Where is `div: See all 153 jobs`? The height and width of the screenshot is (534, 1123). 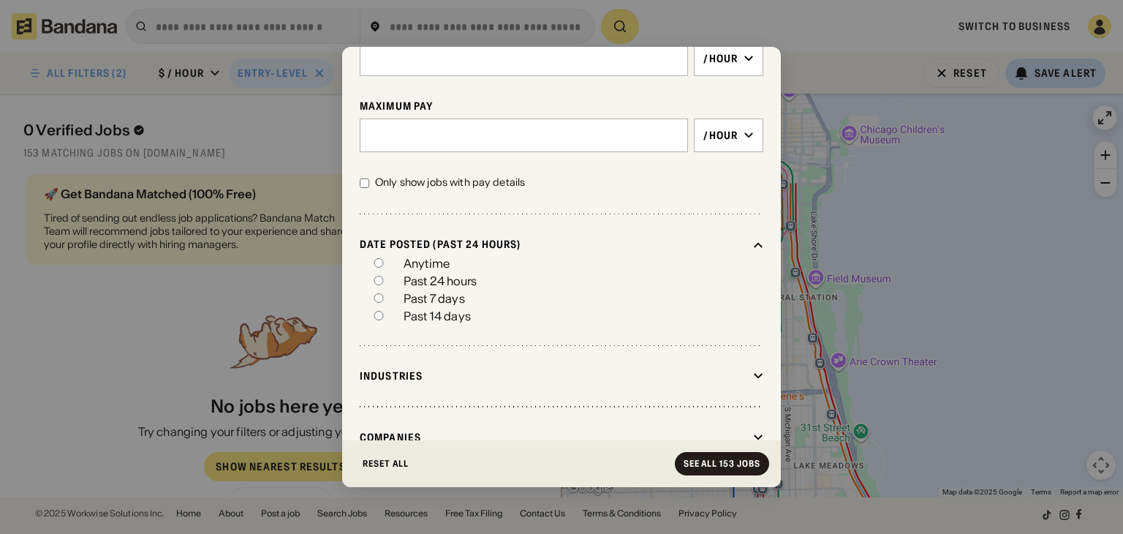
div: See all 153 jobs is located at coordinates (722, 463).